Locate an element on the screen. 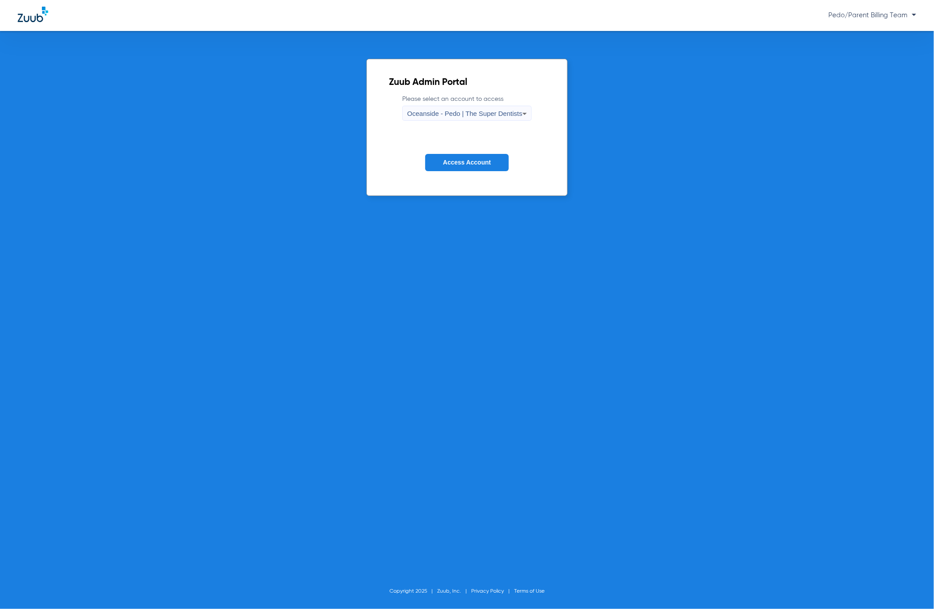 Image resolution: width=934 pixels, height=609 pixels. span: Access Account is located at coordinates (467, 162).